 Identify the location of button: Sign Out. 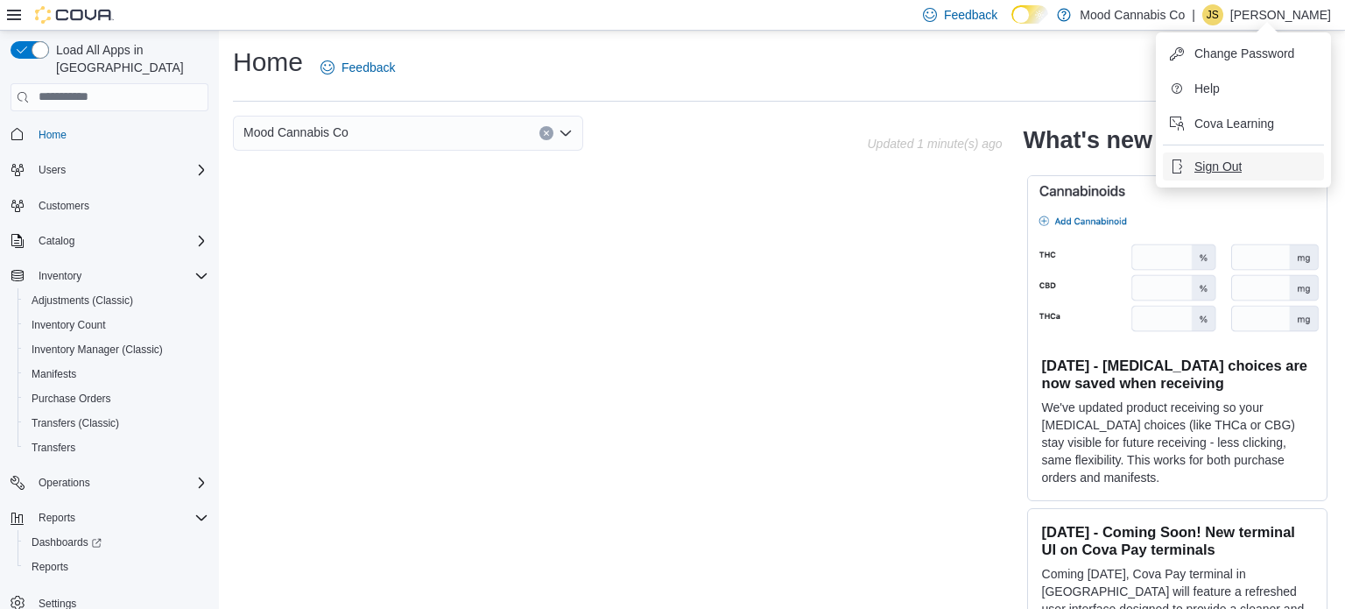
(1243, 166).